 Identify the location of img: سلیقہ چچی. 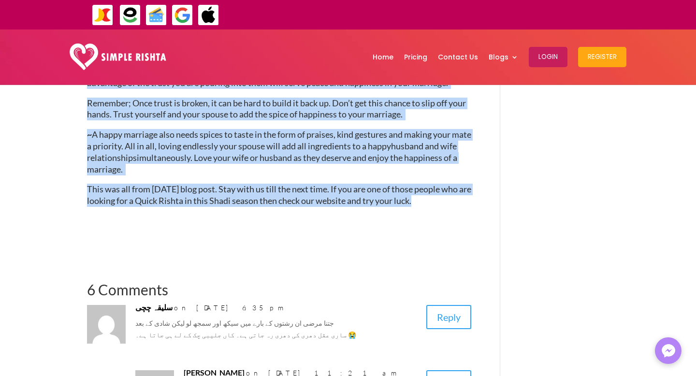
(106, 324).